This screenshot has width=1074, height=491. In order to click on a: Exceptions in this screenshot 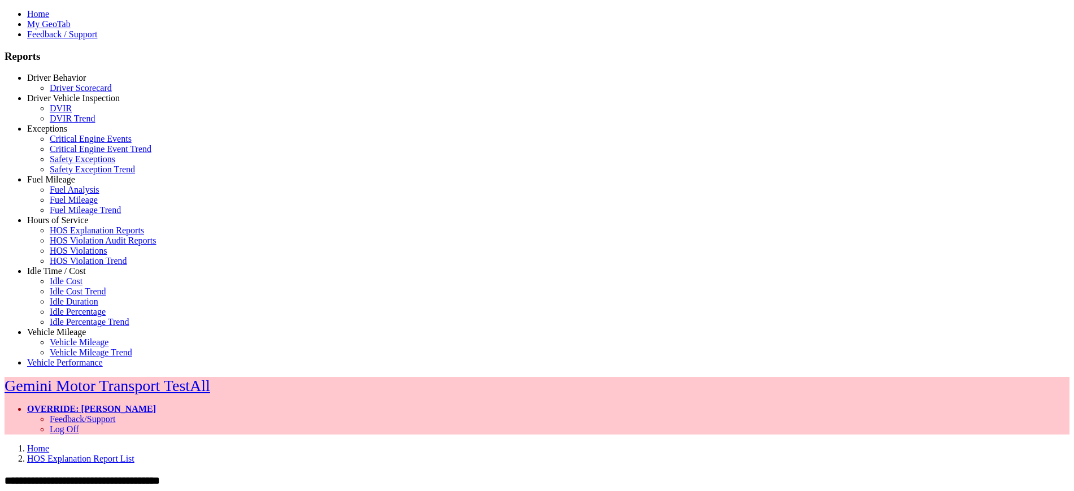, I will do `click(47, 128)`.